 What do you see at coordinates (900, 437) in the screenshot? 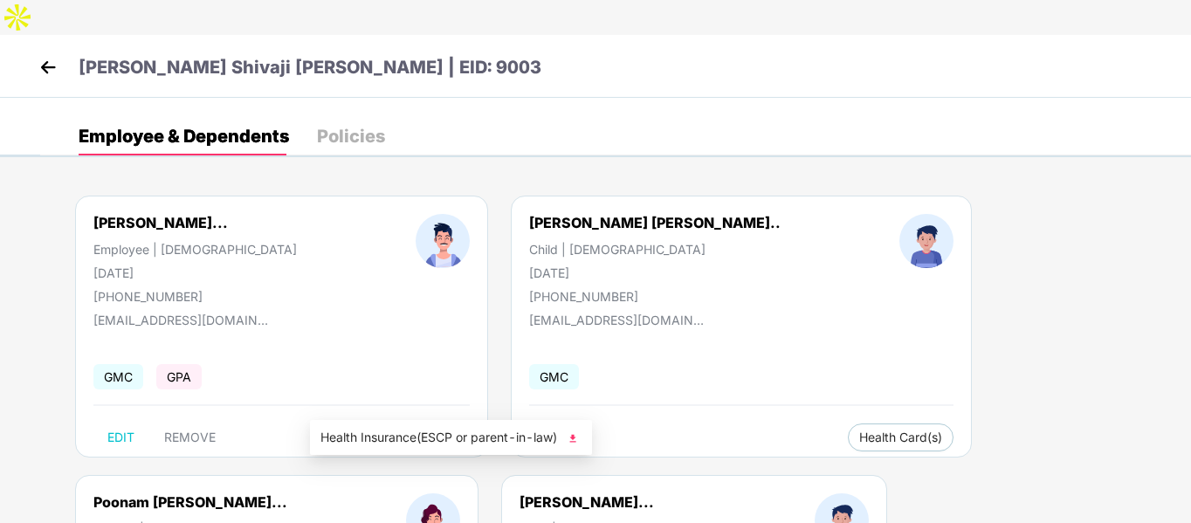
I see `button: Health Card(s)` at bounding box center [900, 437].